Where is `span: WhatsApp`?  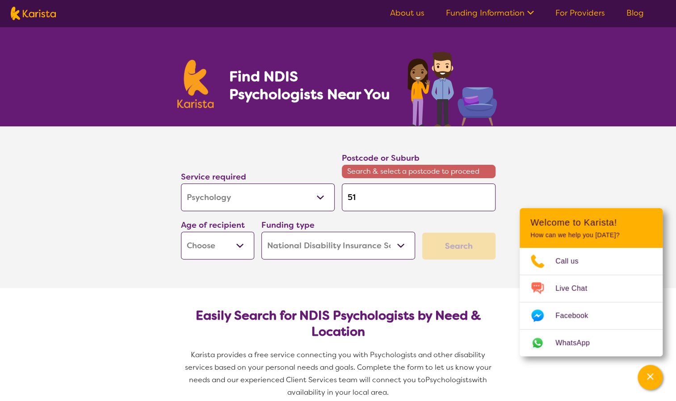
span: WhatsApp is located at coordinates (578, 343).